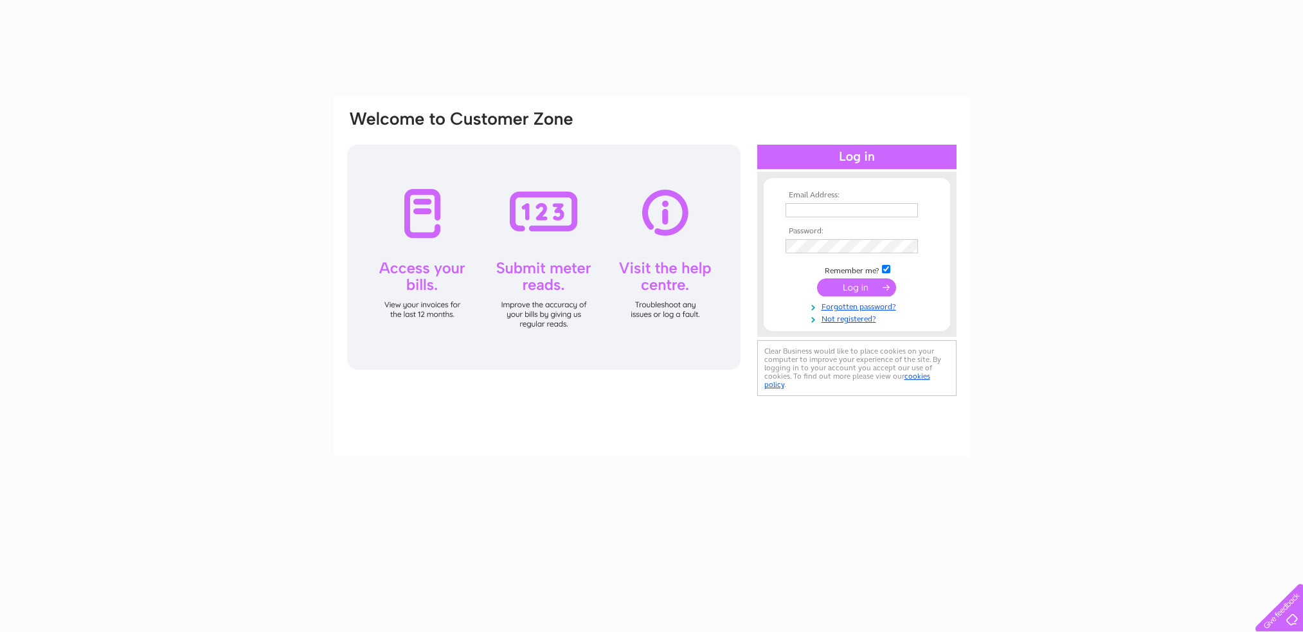  What do you see at coordinates (856, 287) in the screenshot?
I see `input: Submit` at bounding box center [856, 287].